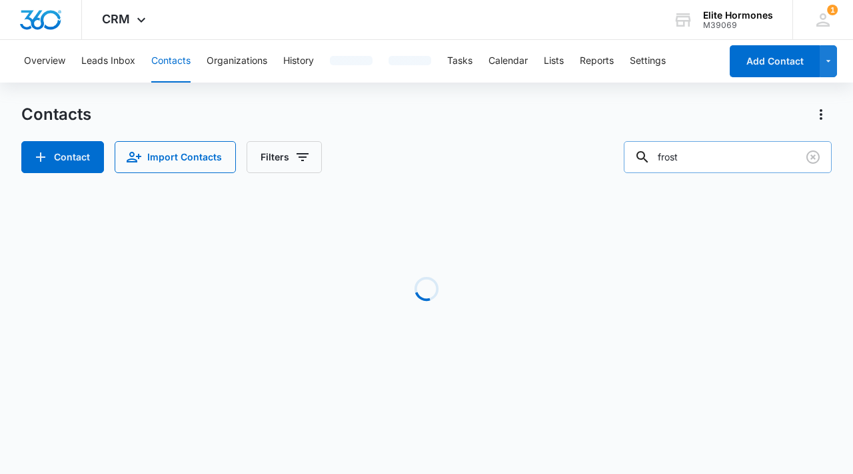  What do you see at coordinates (171, 61) in the screenshot?
I see `button: Contacts` at bounding box center [171, 61].